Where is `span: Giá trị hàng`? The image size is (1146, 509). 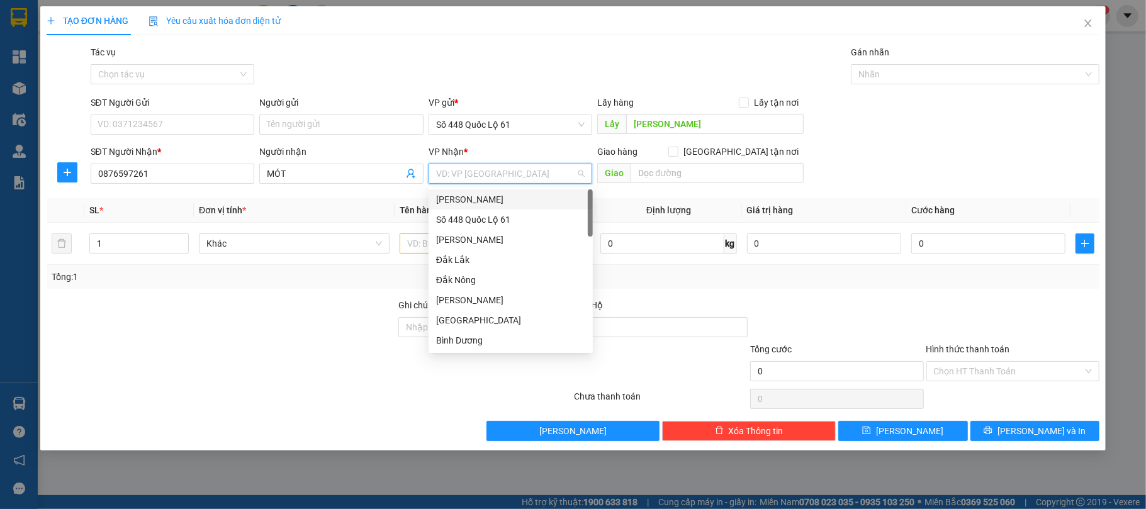 span: Giá trị hàng is located at coordinates (770, 210).